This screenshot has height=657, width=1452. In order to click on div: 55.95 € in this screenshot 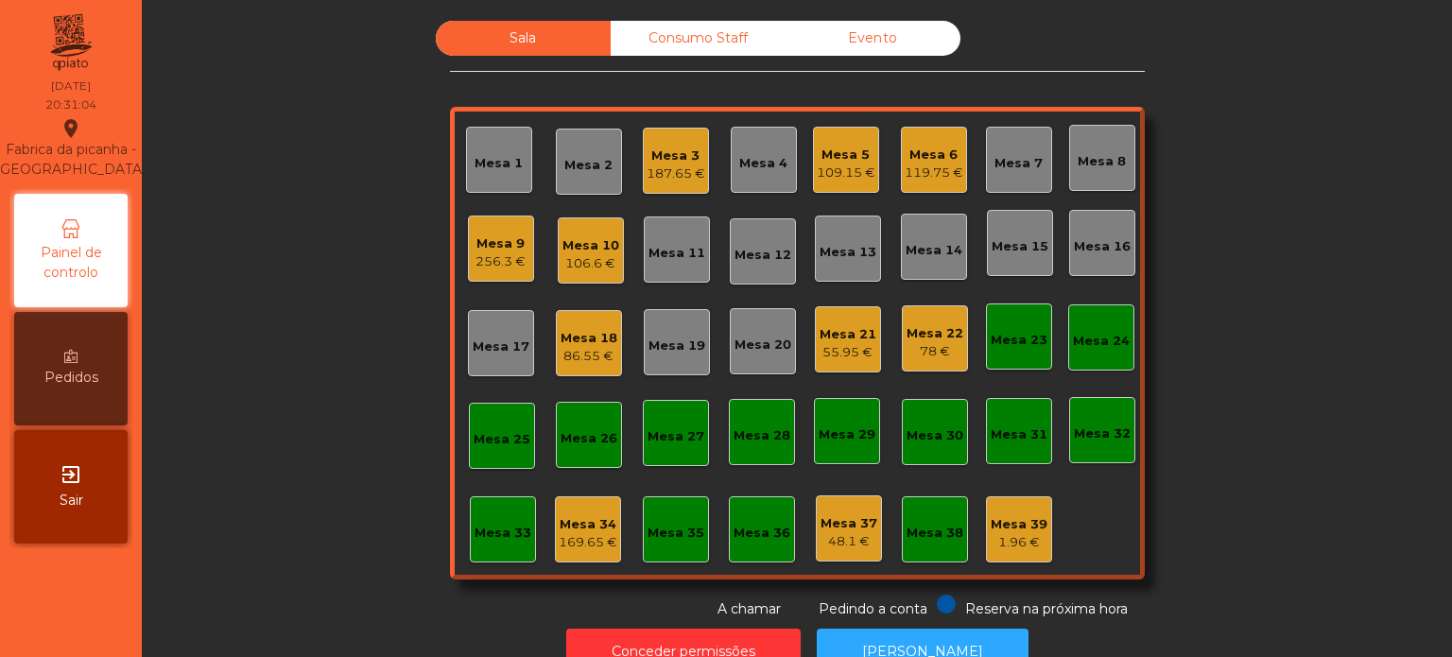, I will do `click(848, 353)`.